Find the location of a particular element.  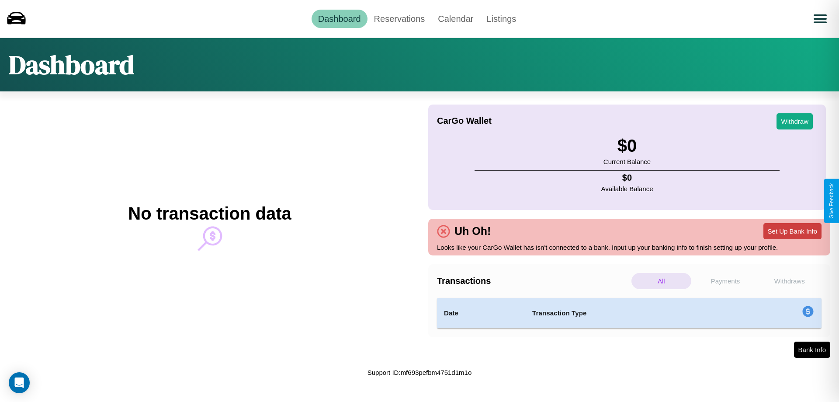

h4: Date is located at coordinates (481, 313).